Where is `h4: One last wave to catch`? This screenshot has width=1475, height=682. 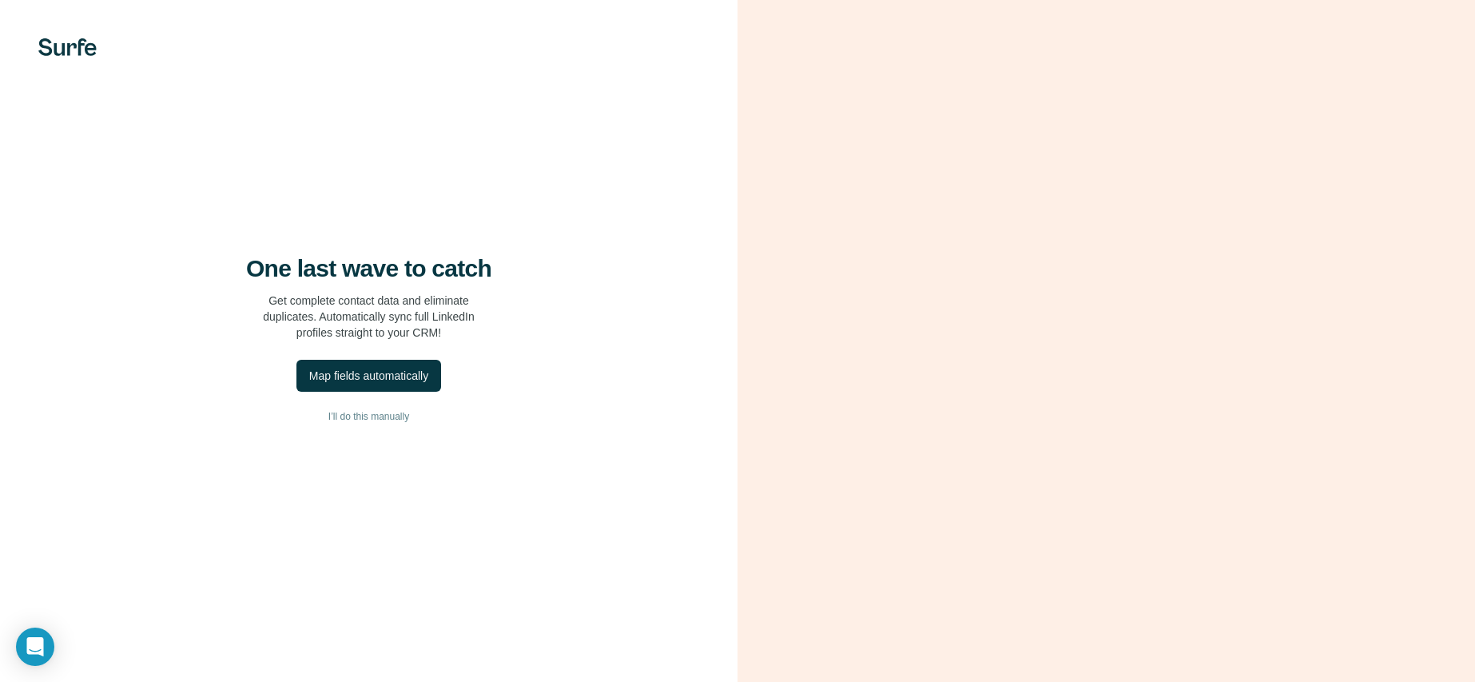
h4: One last wave to catch is located at coordinates (368, 269).